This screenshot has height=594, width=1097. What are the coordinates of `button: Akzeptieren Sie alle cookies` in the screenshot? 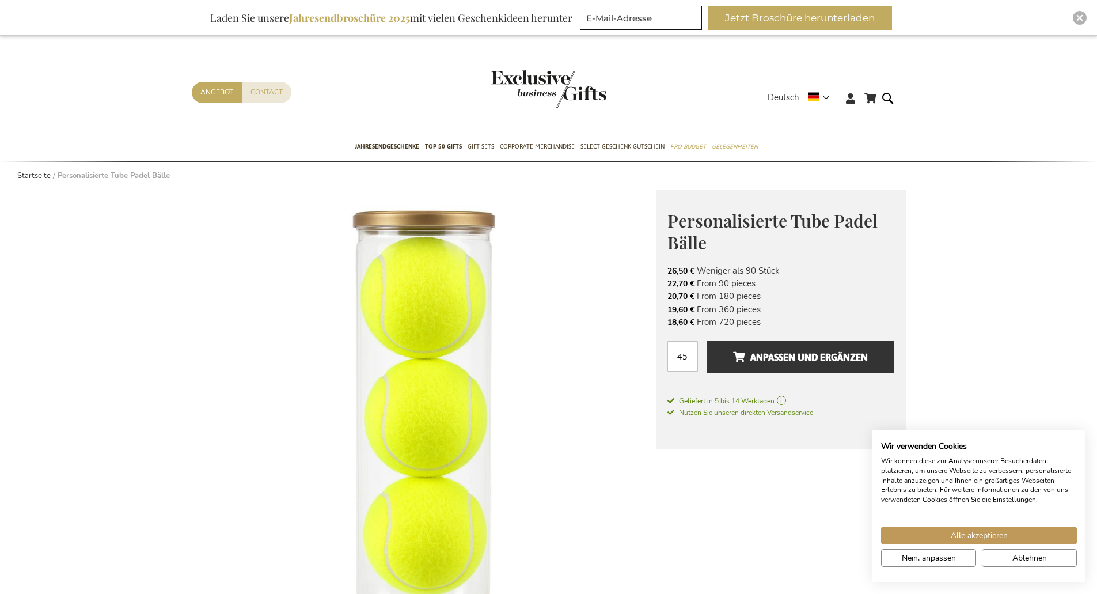 It's located at (979, 535).